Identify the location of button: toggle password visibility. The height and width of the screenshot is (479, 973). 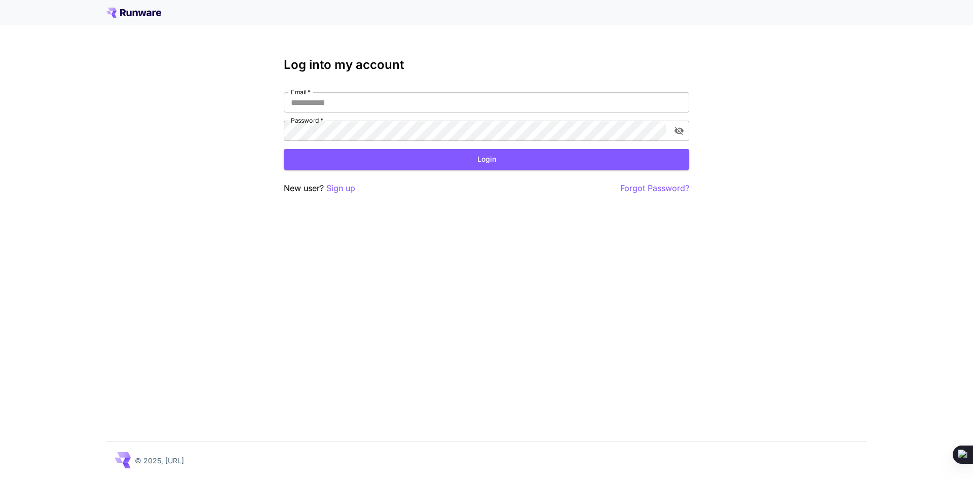
(679, 131).